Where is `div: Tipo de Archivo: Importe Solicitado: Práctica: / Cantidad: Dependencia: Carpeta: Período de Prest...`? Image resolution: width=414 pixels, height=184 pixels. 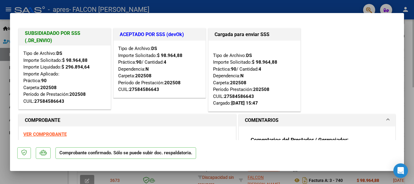 div: Tipo de Archivo: Importe Solicitado: Práctica: / Cantidad: Dependencia: Carpeta: Período de Prest... is located at coordinates (160, 69).